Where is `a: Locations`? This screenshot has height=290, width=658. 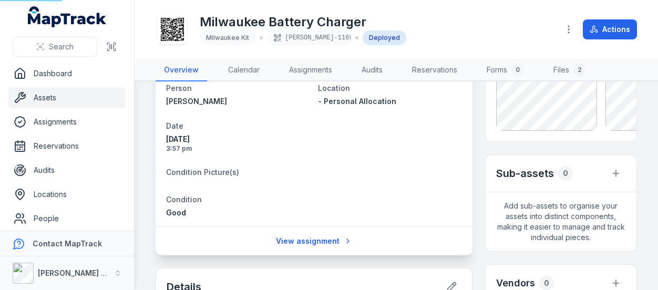 a: Locations is located at coordinates (67, 194).